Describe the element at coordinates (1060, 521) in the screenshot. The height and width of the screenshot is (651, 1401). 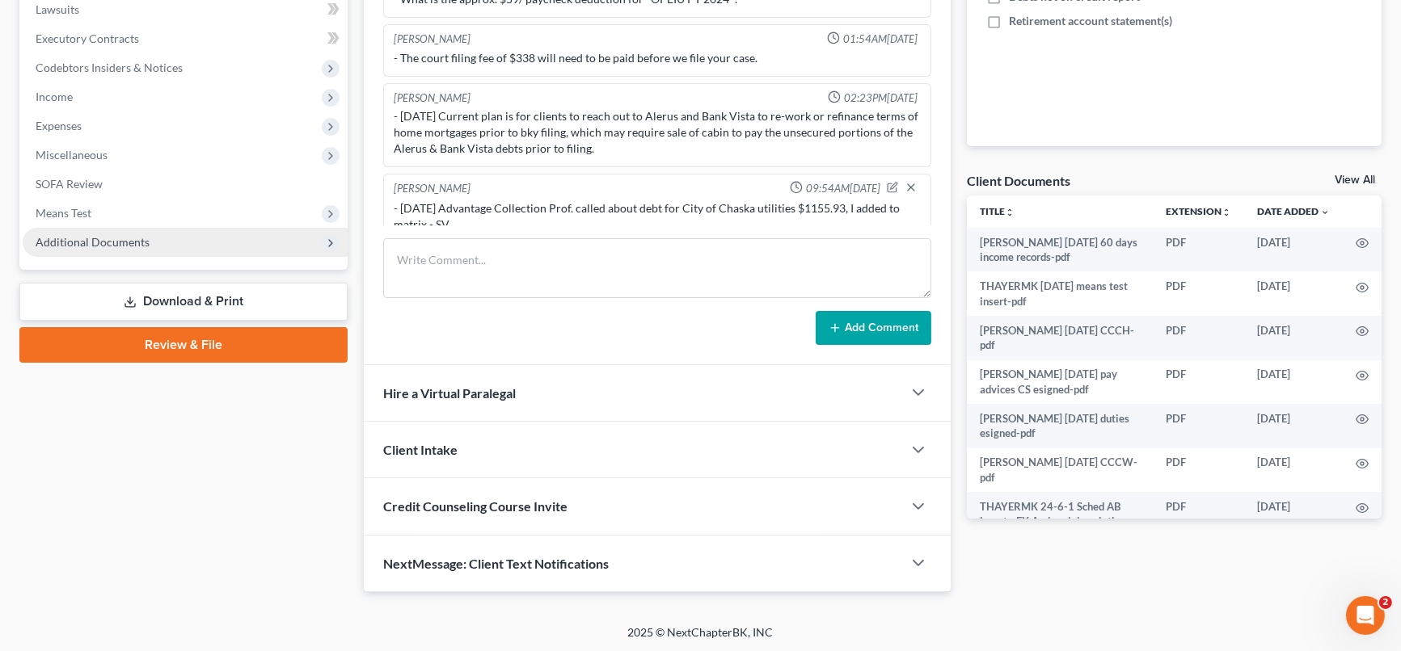
I see `td: THAYERMK 24-6-1 Sched AB insert - EX A - legal description-pdf` at that location.